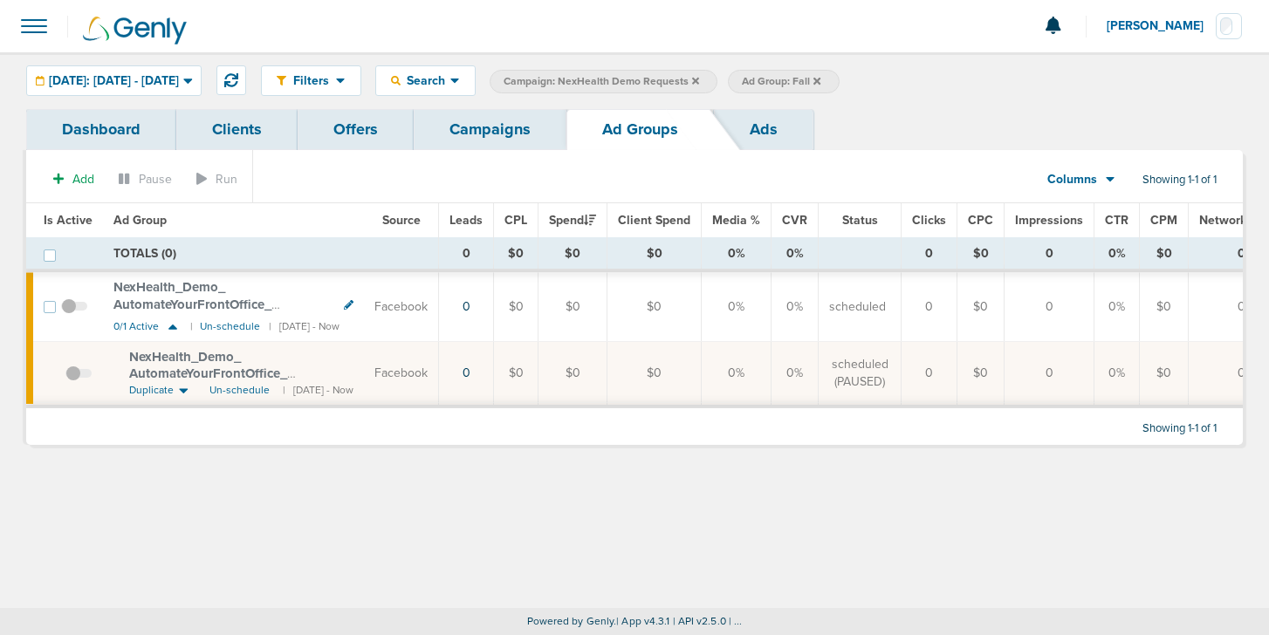 This screenshot has height=635, width=1269. What do you see at coordinates (101, 129) in the screenshot?
I see `a: Dashboard` at bounding box center [101, 129].